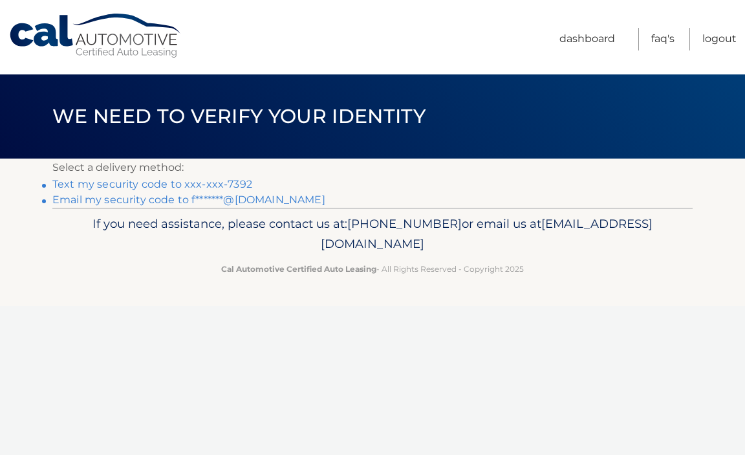  I want to click on span: We need to verify your identity, so click(239, 116).